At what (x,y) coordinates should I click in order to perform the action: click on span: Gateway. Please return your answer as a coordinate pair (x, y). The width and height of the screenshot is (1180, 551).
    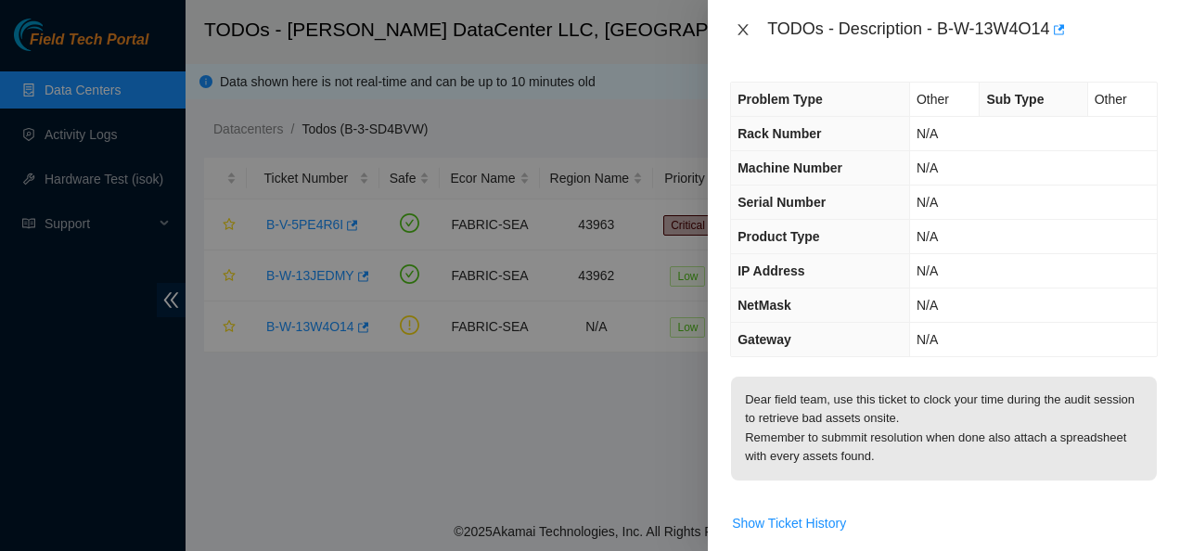
    Looking at the image, I should click on (765, 340).